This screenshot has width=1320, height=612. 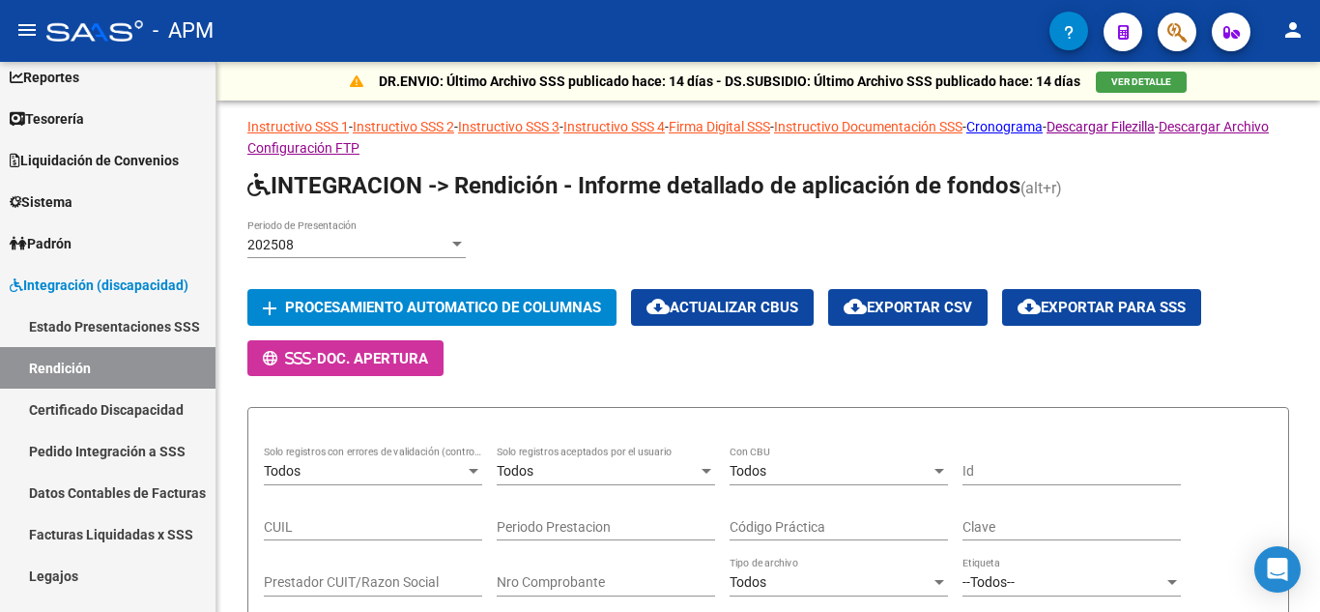 I want to click on a: Instructivo Documentación SSS, so click(x=868, y=127).